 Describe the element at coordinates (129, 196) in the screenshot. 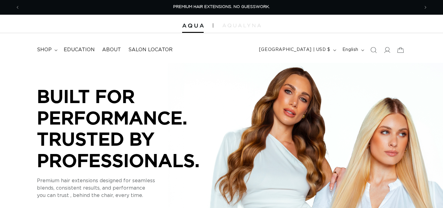

I see `p: you can trust , behind the chair, every time.` at that location.